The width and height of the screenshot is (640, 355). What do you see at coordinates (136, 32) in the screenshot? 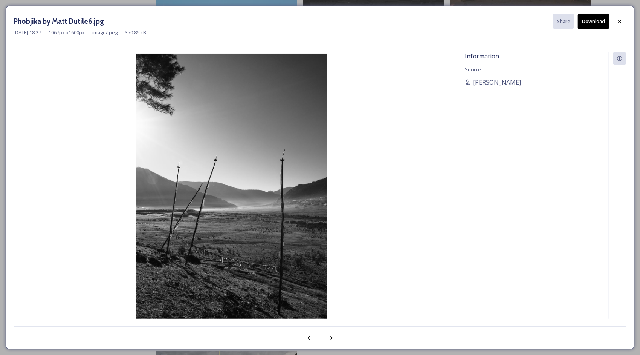
I see `span: 350.89 kB` at bounding box center [136, 32].